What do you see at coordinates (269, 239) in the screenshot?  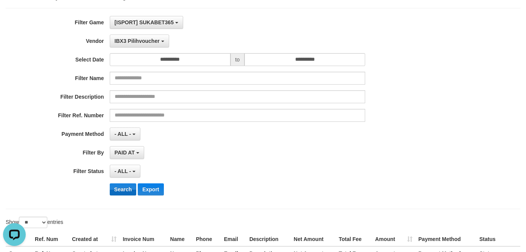 I see `th: Description` at bounding box center [269, 239].